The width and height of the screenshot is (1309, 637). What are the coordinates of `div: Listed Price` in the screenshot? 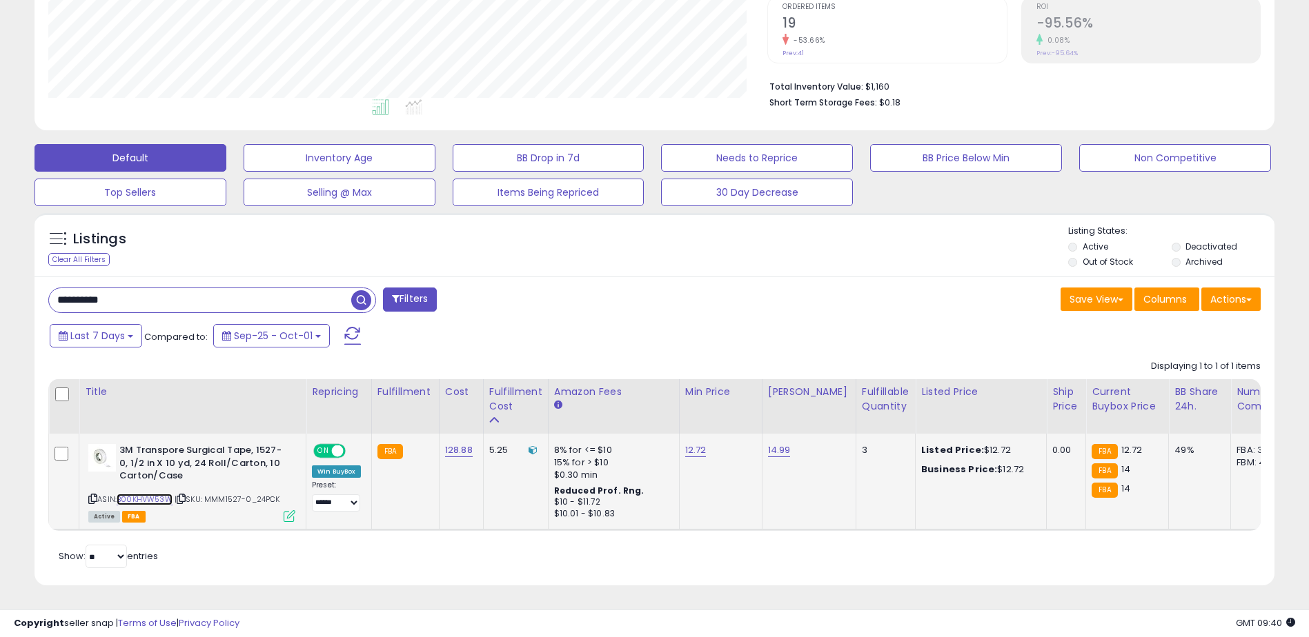 It's located at (980, 392).